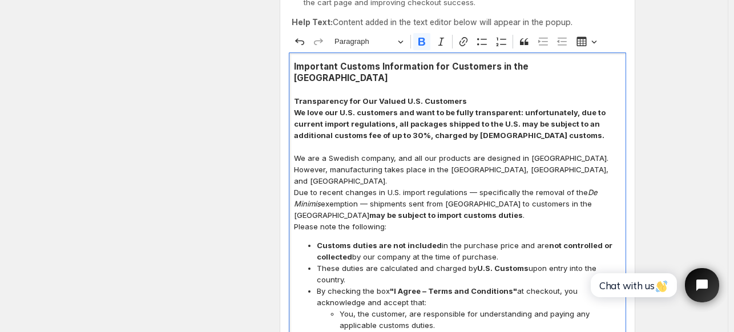 This screenshot has height=332, width=734. What do you see at coordinates (379, 245) in the screenshot?
I see `strong: Customs duties are not included` at bounding box center [379, 245].